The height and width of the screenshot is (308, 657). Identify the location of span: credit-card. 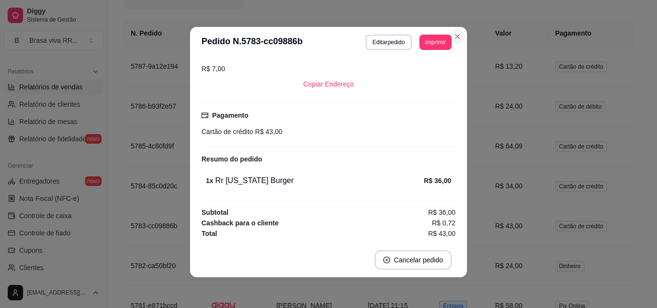
(205, 115).